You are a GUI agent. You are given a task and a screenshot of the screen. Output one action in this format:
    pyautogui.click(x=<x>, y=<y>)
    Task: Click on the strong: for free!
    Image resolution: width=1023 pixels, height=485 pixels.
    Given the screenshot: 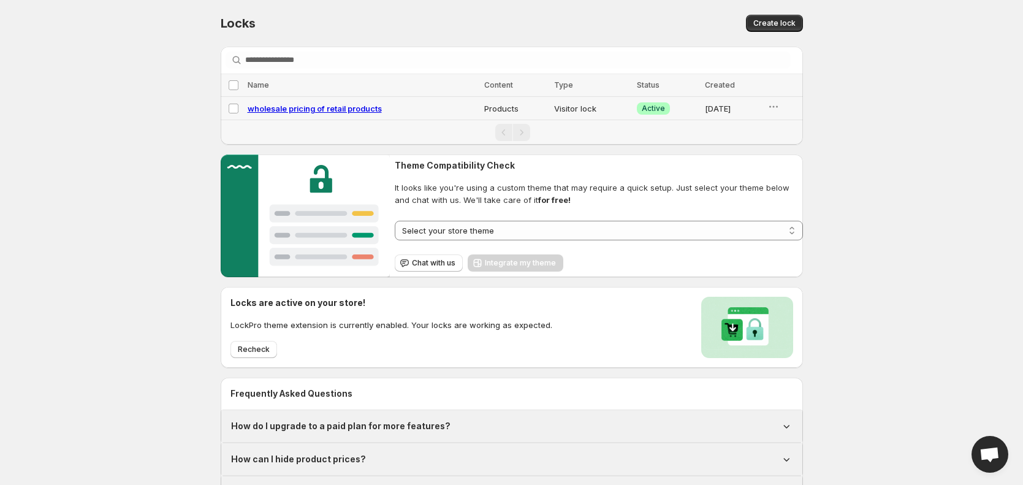 What is the action you would take?
    pyautogui.click(x=554, y=200)
    